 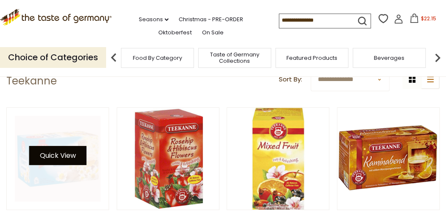 What do you see at coordinates (158, 58) in the screenshot?
I see `span: Food By Category` at bounding box center [158, 58].